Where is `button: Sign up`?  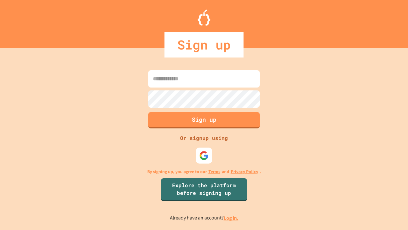
button: Sign up is located at coordinates (204, 120).